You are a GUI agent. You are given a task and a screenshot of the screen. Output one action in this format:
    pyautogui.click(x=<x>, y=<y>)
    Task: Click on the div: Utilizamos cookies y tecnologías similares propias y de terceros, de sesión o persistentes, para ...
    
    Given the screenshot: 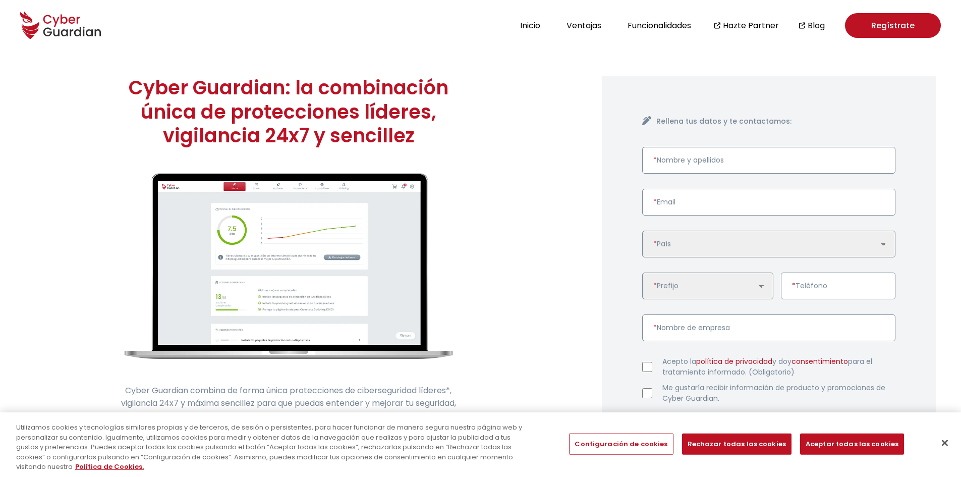 What is the action you would take?
    pyautogui.click(x=272, y=447)
    